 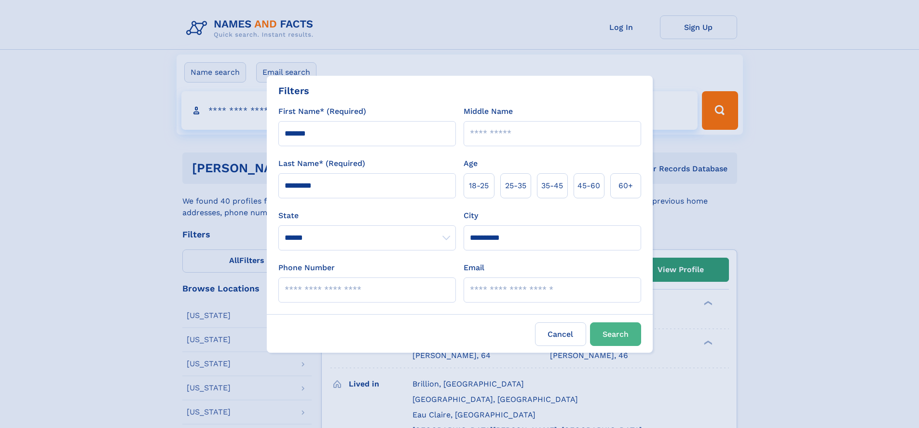 I want to click on span: 45‑60, so click(x=589, y=186).